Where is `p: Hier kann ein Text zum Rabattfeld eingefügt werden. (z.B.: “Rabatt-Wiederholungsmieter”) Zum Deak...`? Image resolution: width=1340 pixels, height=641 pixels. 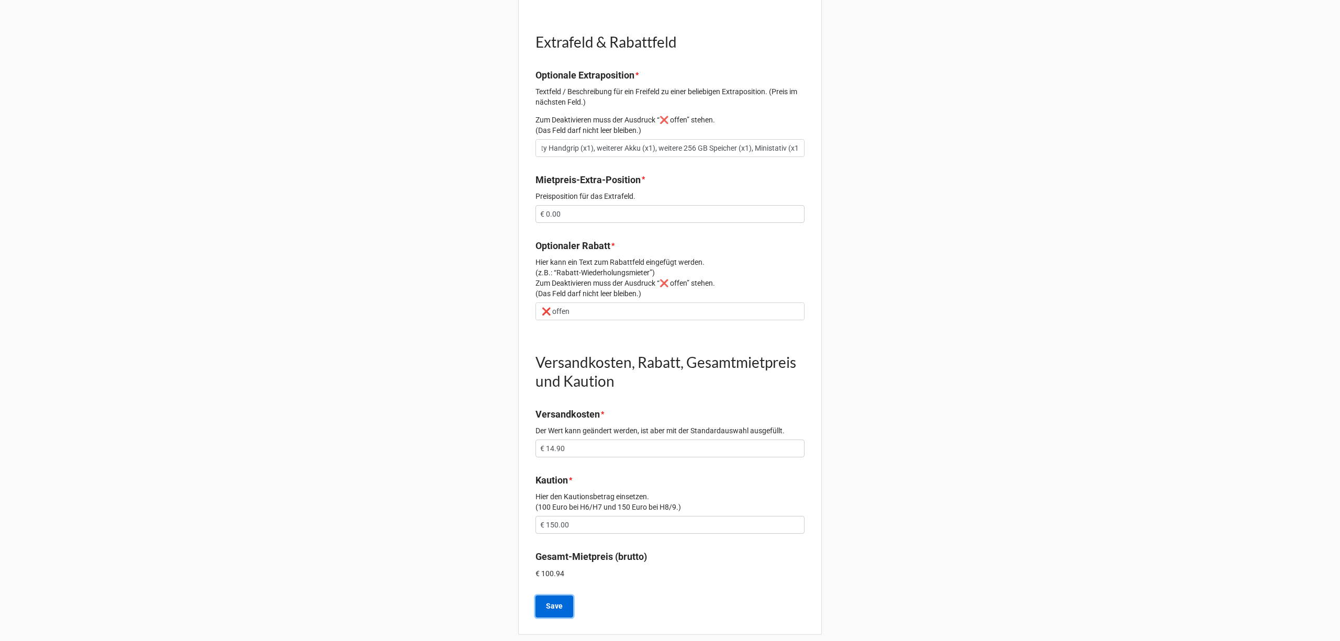
p: Hier kann ein Text zum Rabattfeld eingefügt werden. (z.B.: “Rabatt-Wiederholungsmieter”) Zum Deak... is located at coordinates (670, 278).